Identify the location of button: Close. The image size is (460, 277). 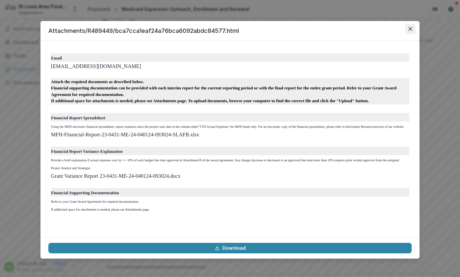
(410, 29).